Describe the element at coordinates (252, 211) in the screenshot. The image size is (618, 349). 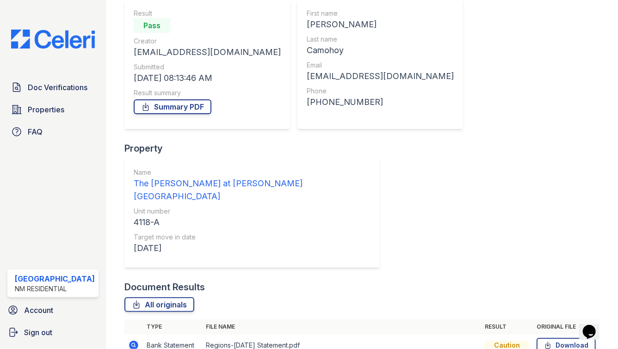
I see `div: Unit number` at that location.